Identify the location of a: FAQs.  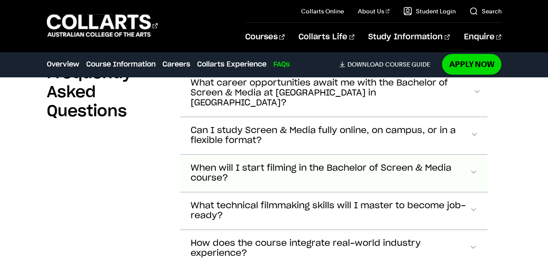
(281, 65).